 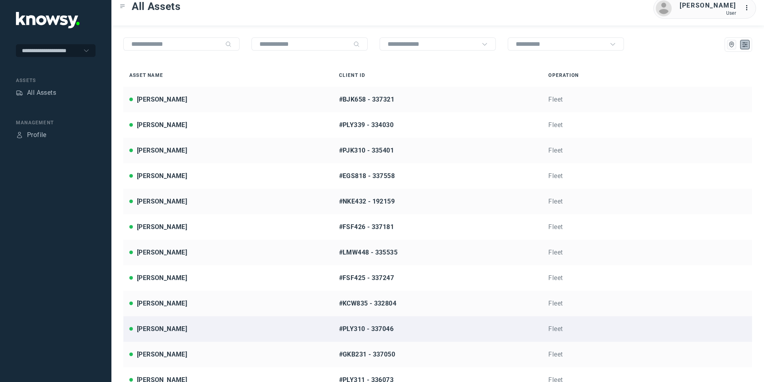 I want to click on a: AssetsAll Assets, so click(x=36, y=93).